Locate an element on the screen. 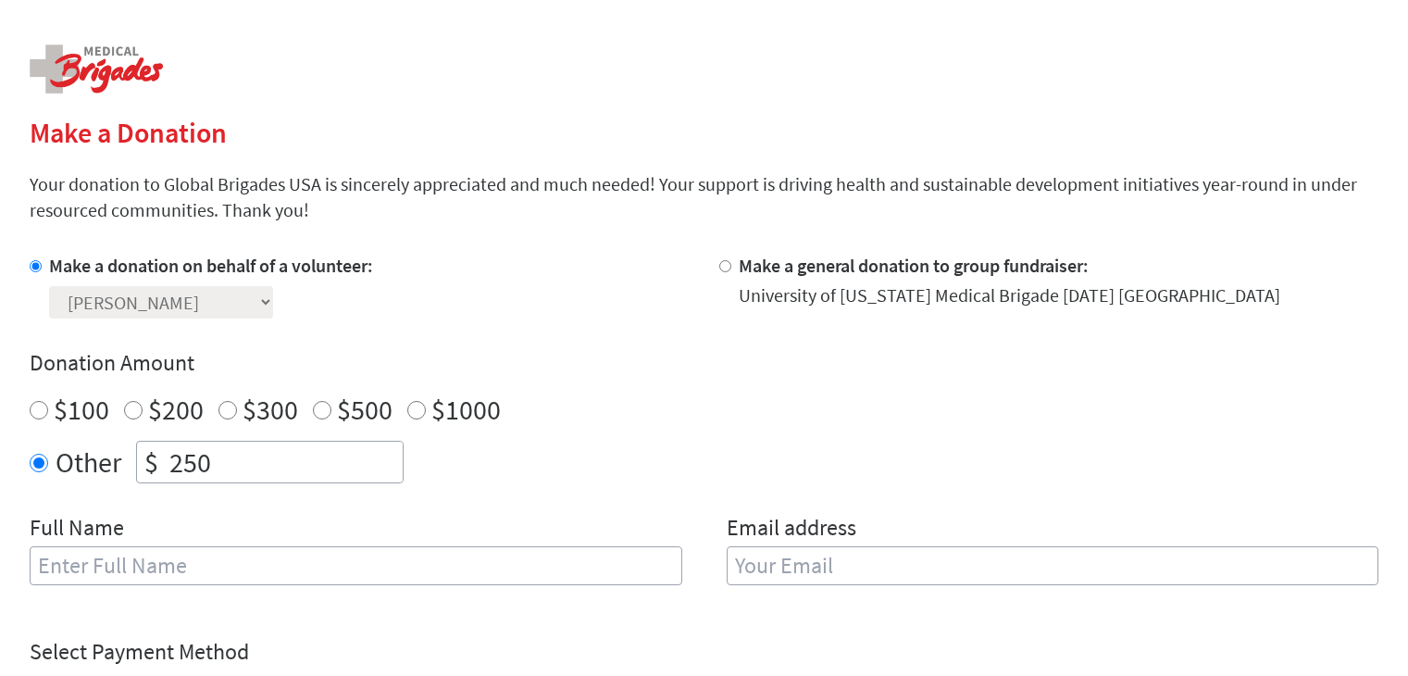 The height and width of the screenshot is (676, 1408). h4: Select Payment Method is located at coordinates (703, 652).